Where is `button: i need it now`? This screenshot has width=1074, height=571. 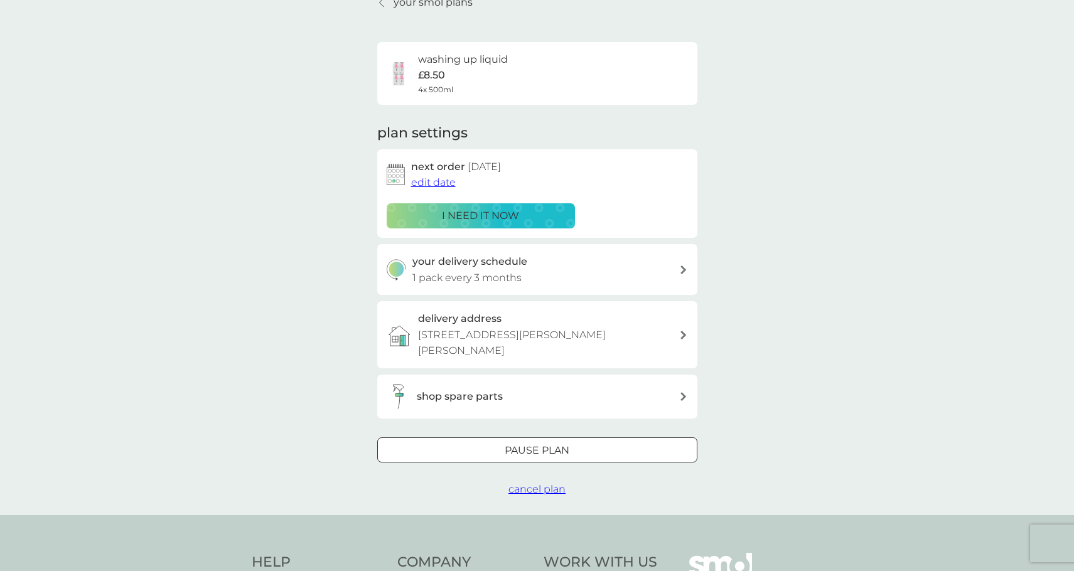
button: i need it now is located at coordinates (481, 216).